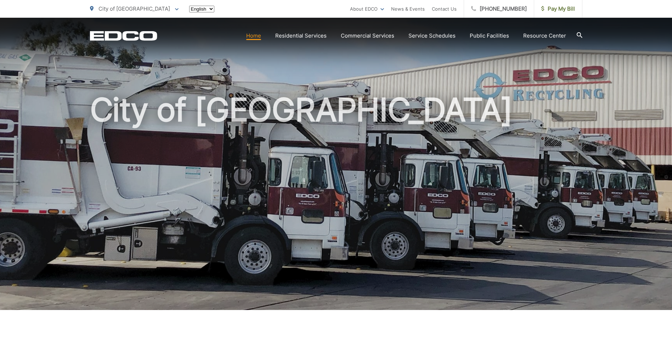  What do you see at coordinates (489, 36) in the screenshot?
I see `a: Public Facilities` at bounding box center [489, 36].